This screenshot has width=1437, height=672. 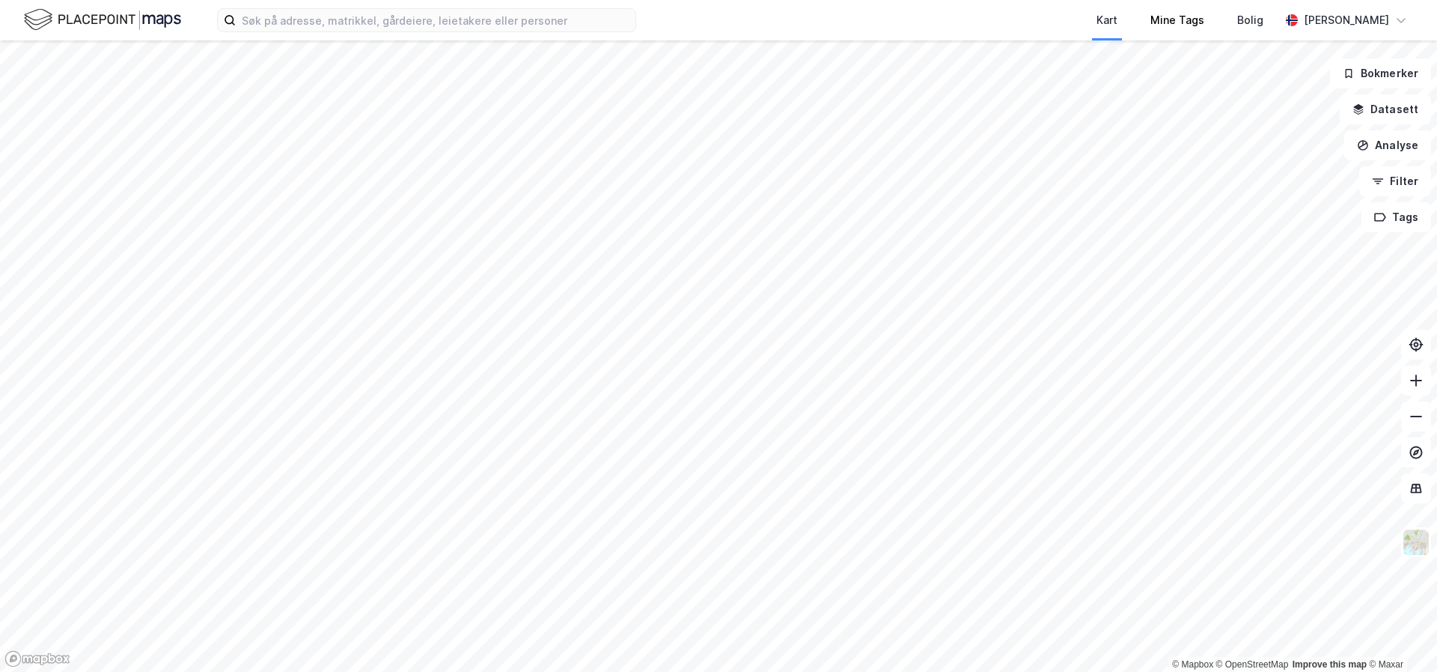 I want to click on button: Datasett, so click(x=1386, y=109).